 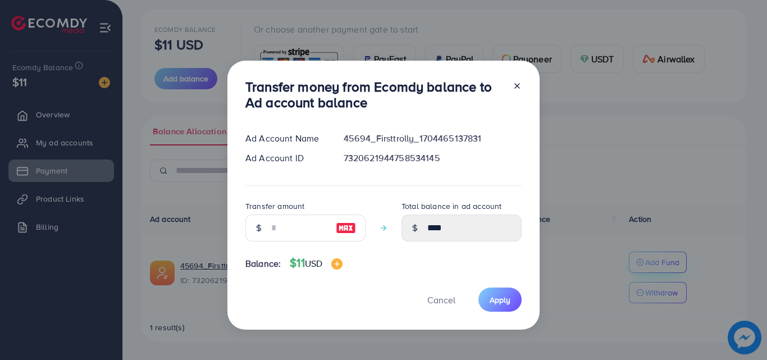 I want to click on button: Apply, so click(x=500, y=299).